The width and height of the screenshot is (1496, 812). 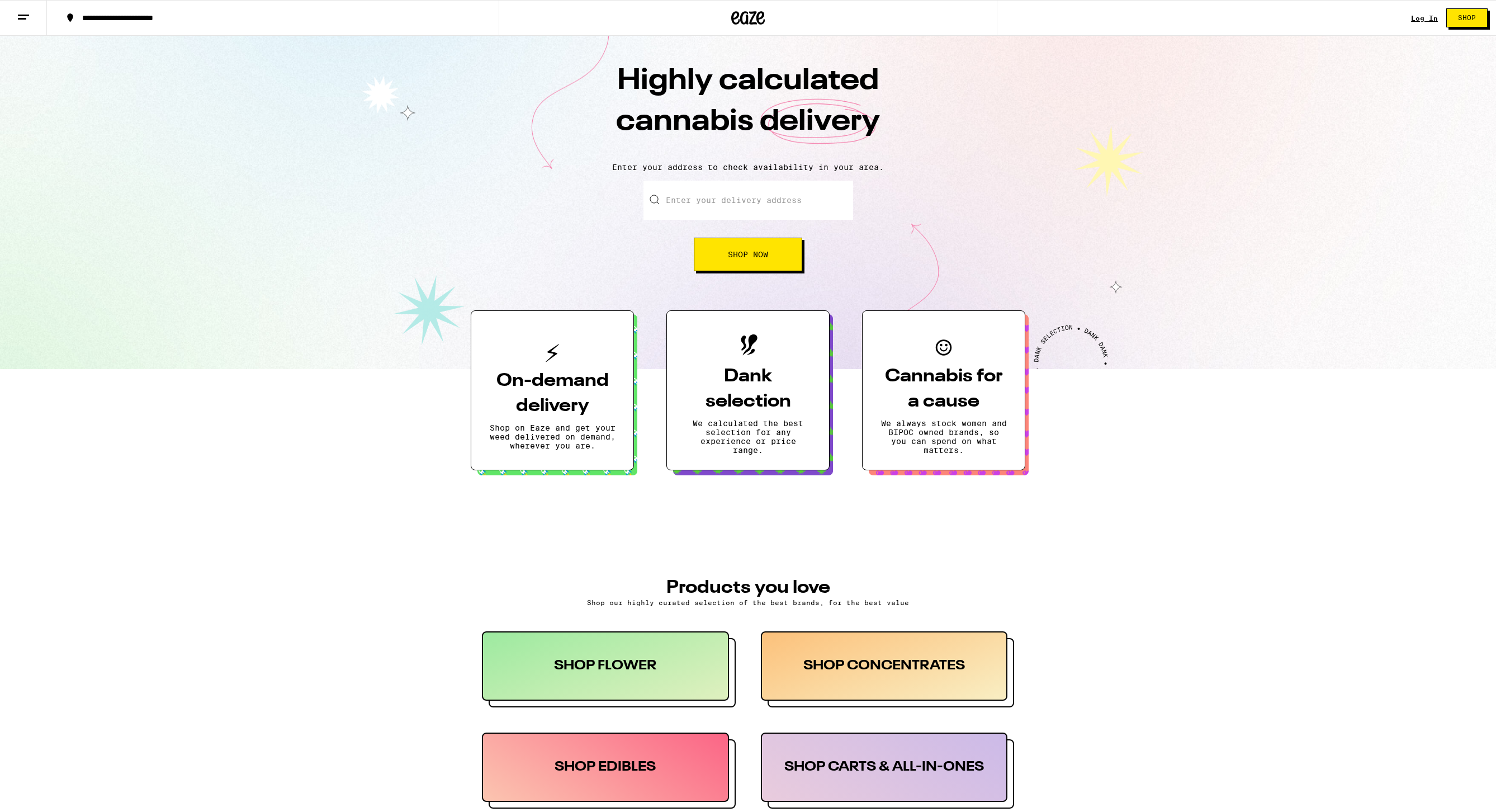 What do you see at coordinates (748, 254) in the screenshot?
I see `span: Shop Now` at bounding box center [748, 254].